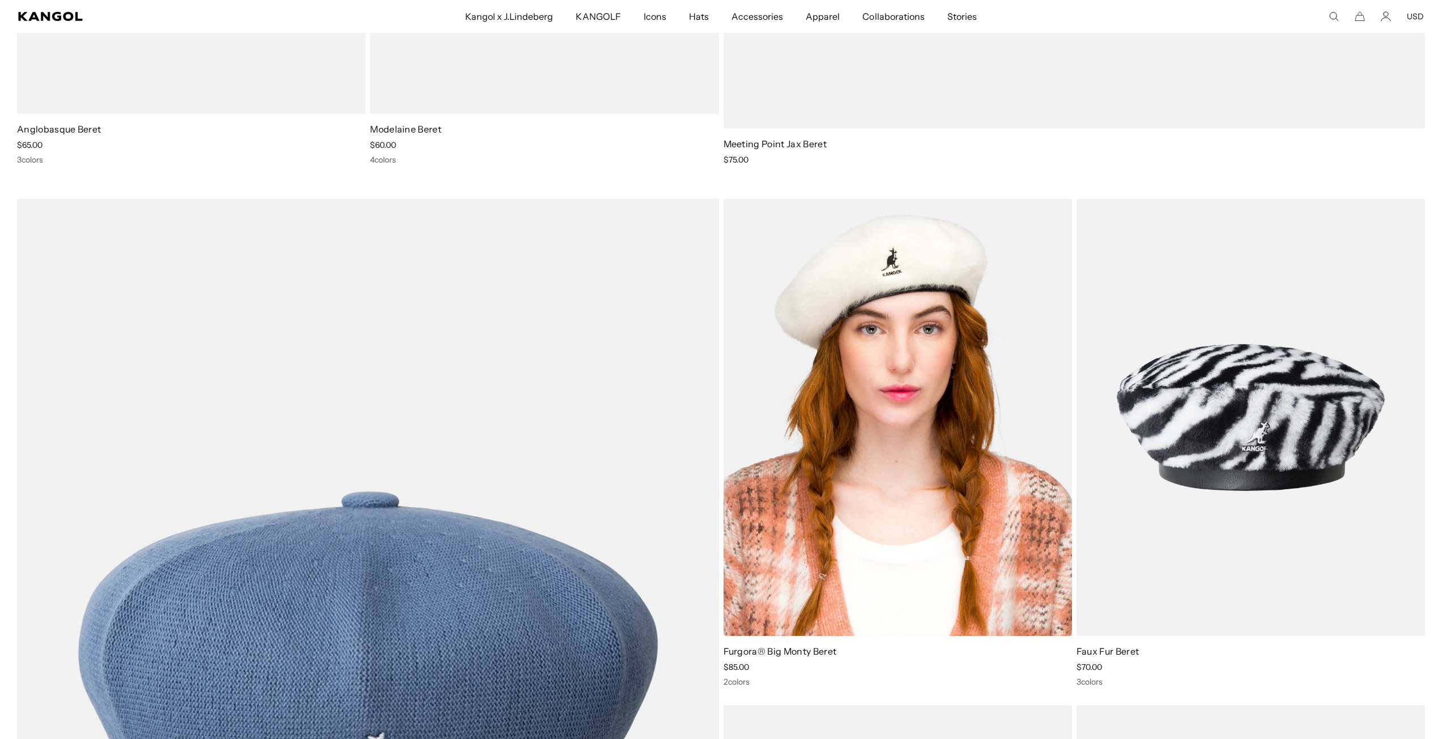 The height and width of the screenshot is (739, 1442). What do you see at coordinates (383, 145) in the screenshot?
I see `span: $60.00` at bounding box center [383, 145].